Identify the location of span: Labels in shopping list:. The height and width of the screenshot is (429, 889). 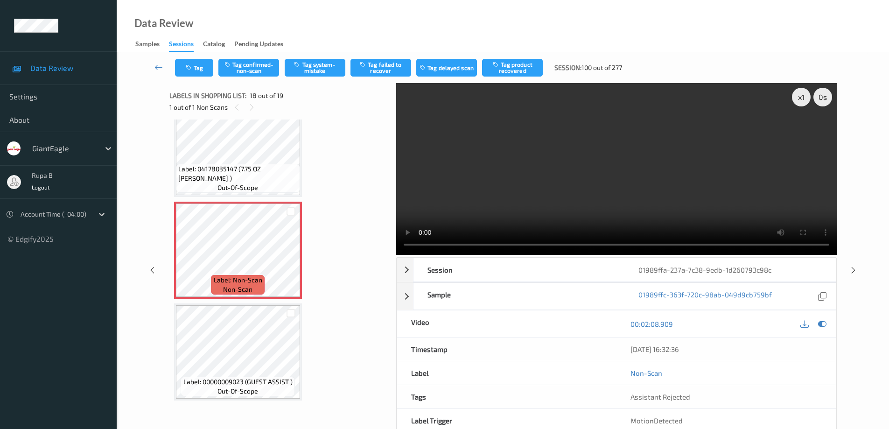
(208, 96).